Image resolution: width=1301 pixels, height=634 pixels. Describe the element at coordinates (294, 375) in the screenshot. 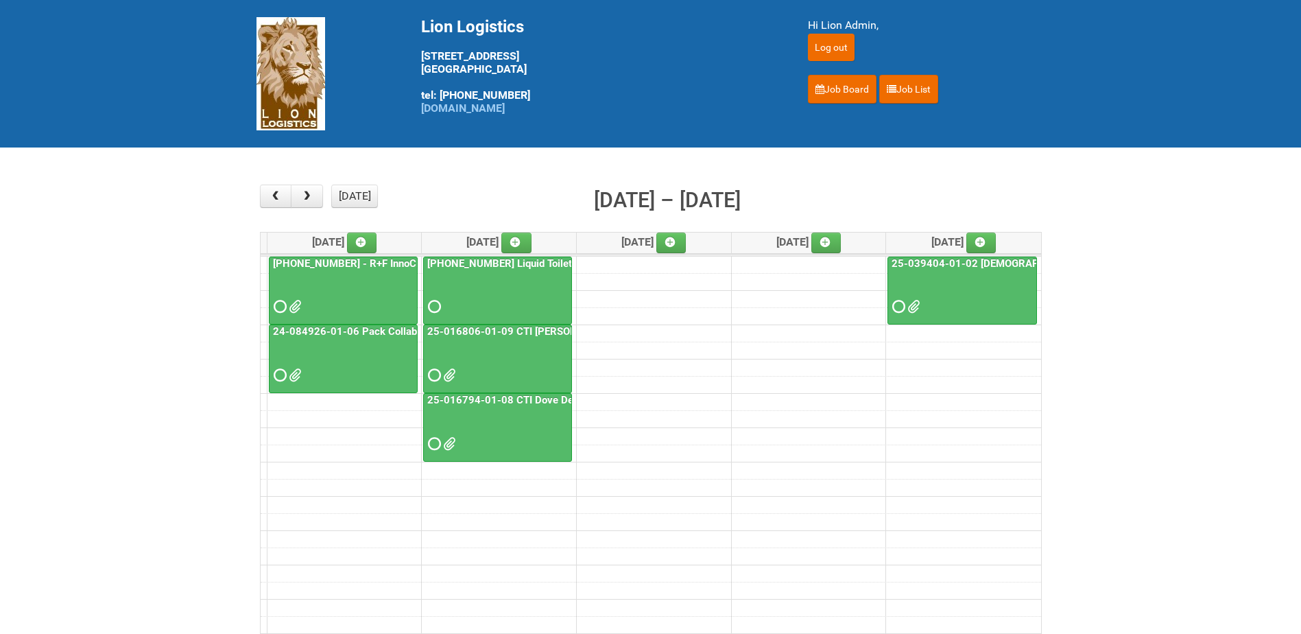

I see `span: Labels 24-084926-01-06 Pack Collab Wand Tint - Lion.xlsx MOR 24-084926-01-08.xlsm LPF 24-084926-0...` at that location.